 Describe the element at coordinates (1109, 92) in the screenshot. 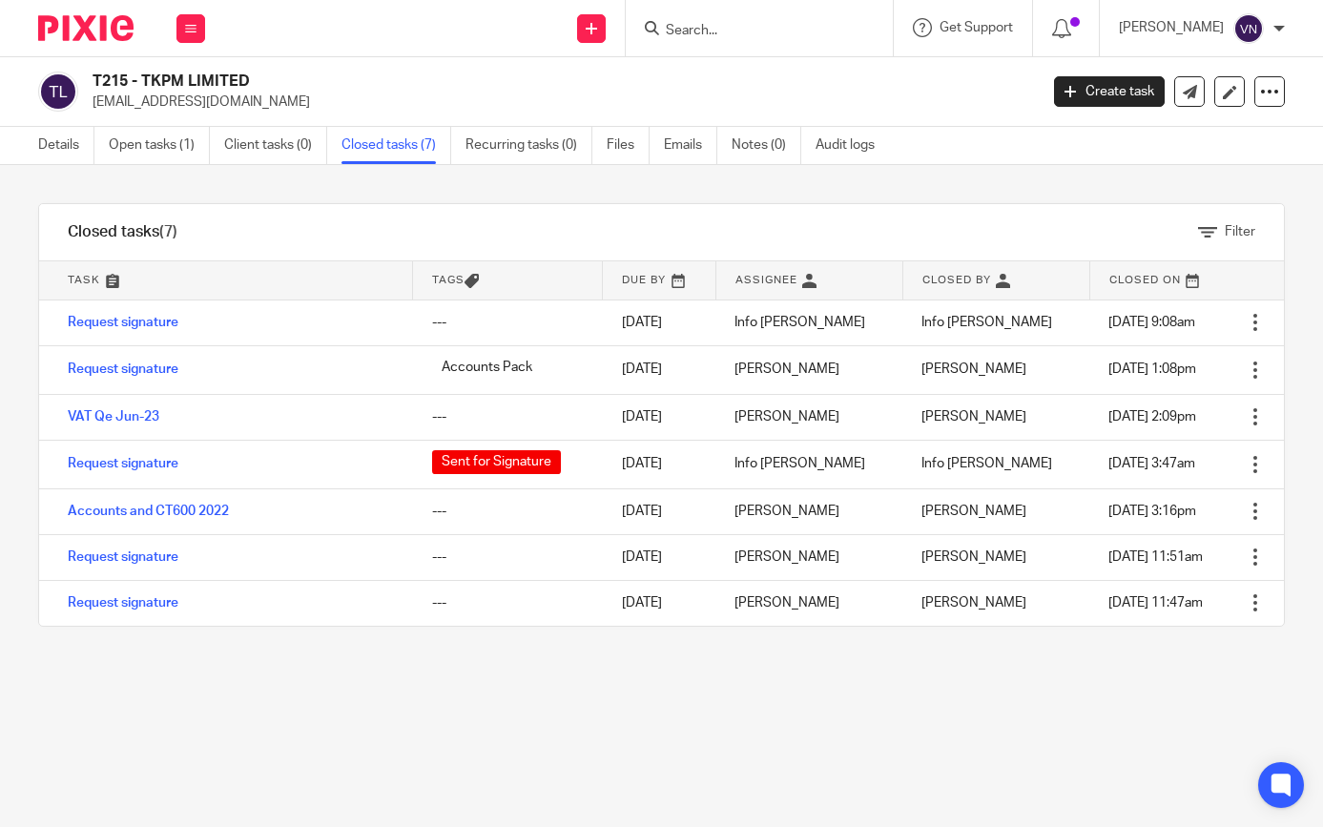

I see `a: Create task` at that location.